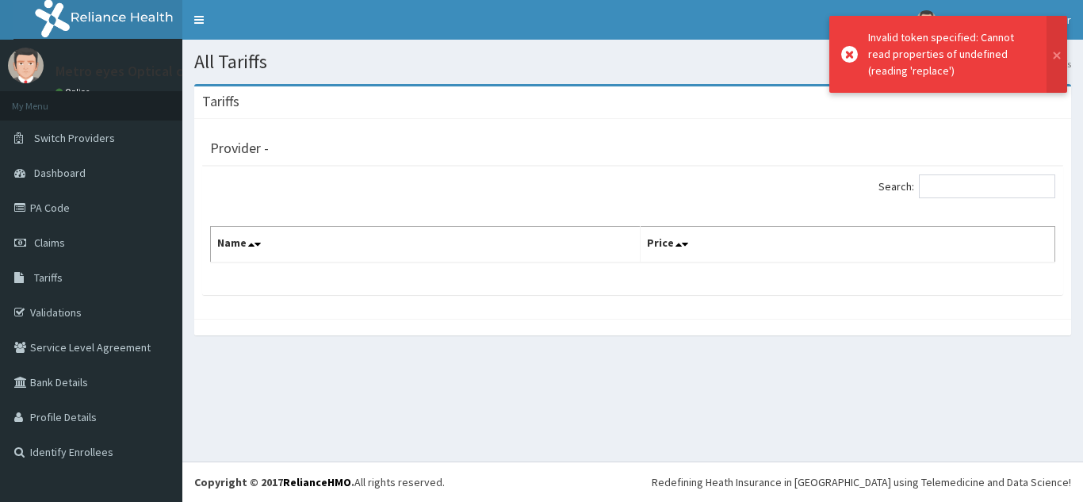 The image size is (1083, 502). Describe the element at coordinates (848, 245) in the screenshot. I see `th: Price` at that location.